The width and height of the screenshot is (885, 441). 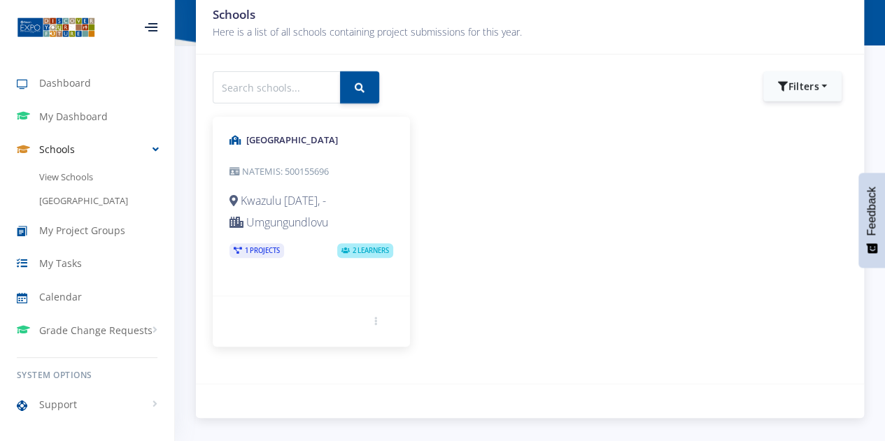 I want to click on span: My Dashboard, so click(x=73, y=116).